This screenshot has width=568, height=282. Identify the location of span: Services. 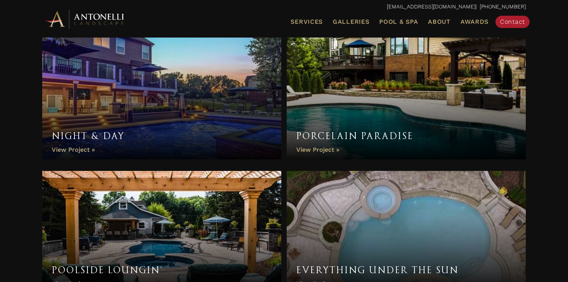
(306, 22).